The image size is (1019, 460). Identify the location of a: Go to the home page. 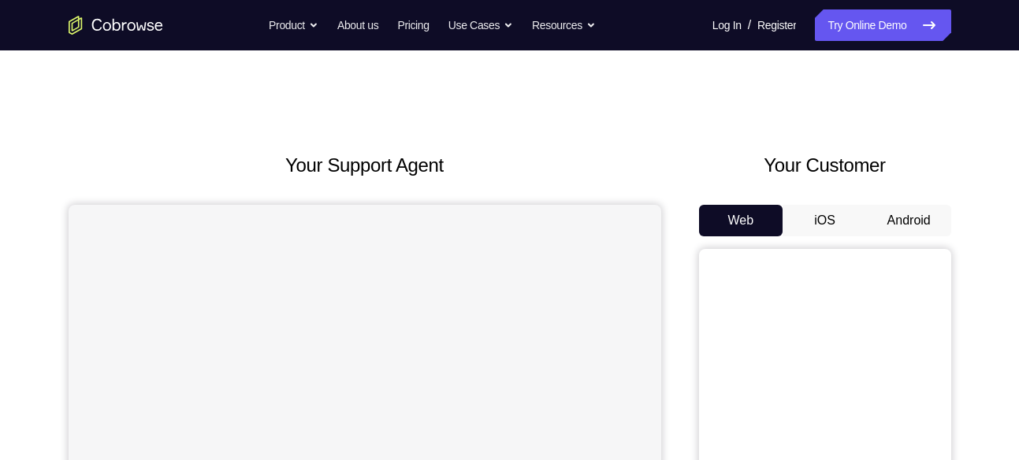
(116, 25).